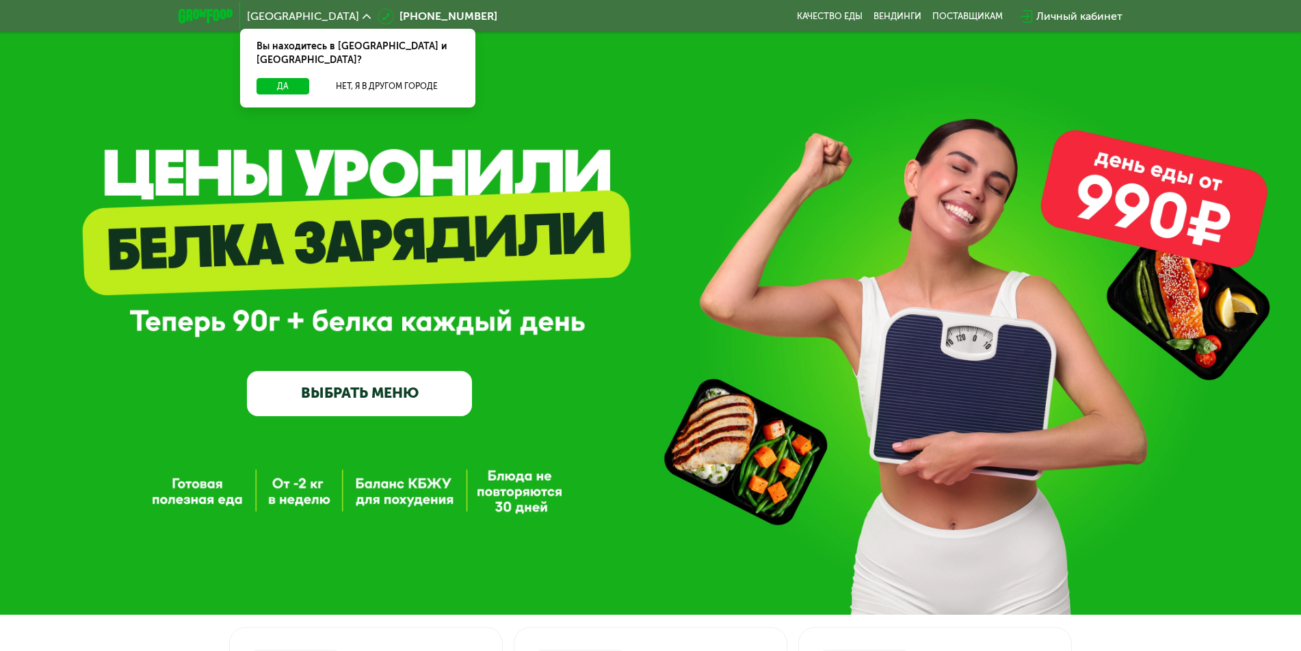 This screenshot has width=1301, height=651. Describe the element at coordinates (897, 16) in the screenshot. I see `a: Вендинги` at that location.